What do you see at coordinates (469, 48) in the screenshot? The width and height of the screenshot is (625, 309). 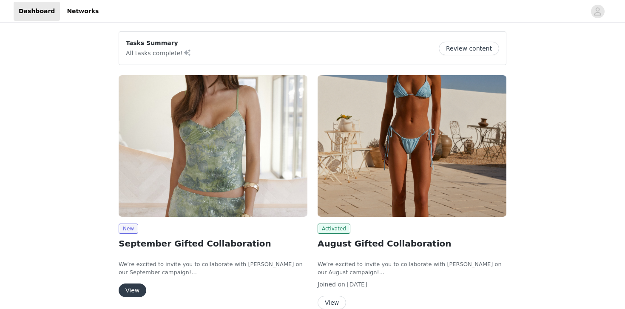 I see `button: Review content` at bounding box center [469, 48].